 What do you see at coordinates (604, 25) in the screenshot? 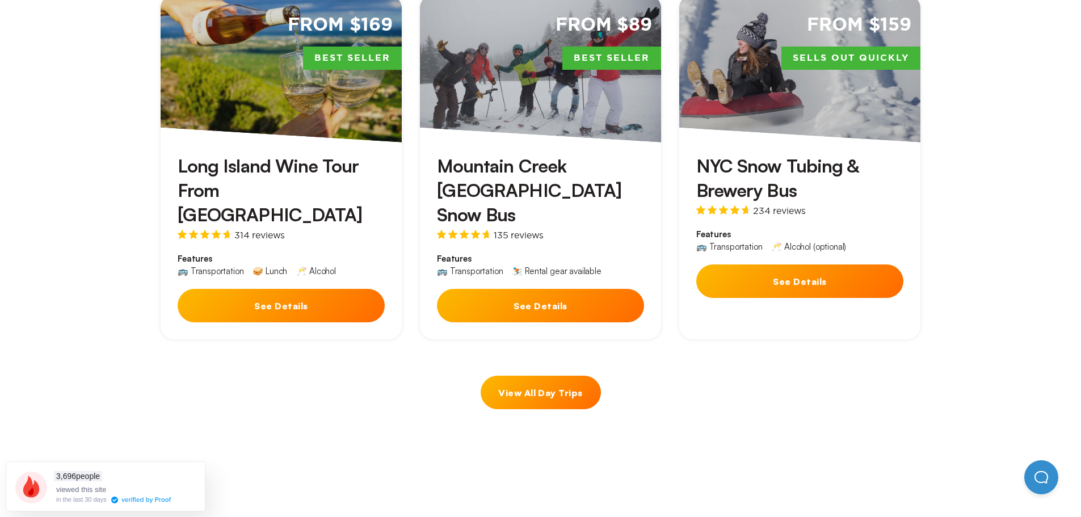
I see `span: From $89` at bounding box center [604, 25].